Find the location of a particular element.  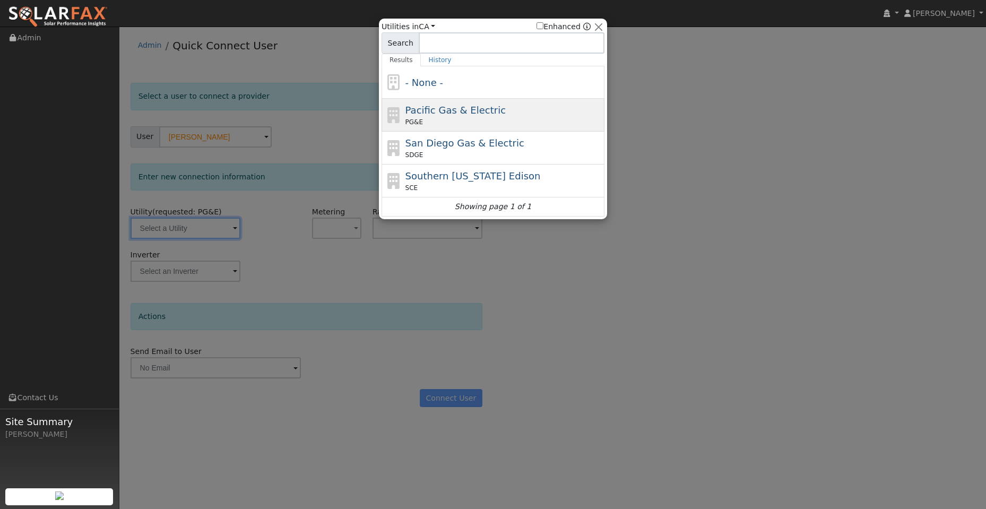

i: Showing page 1 of 1 is located at coordinates (493, 206).